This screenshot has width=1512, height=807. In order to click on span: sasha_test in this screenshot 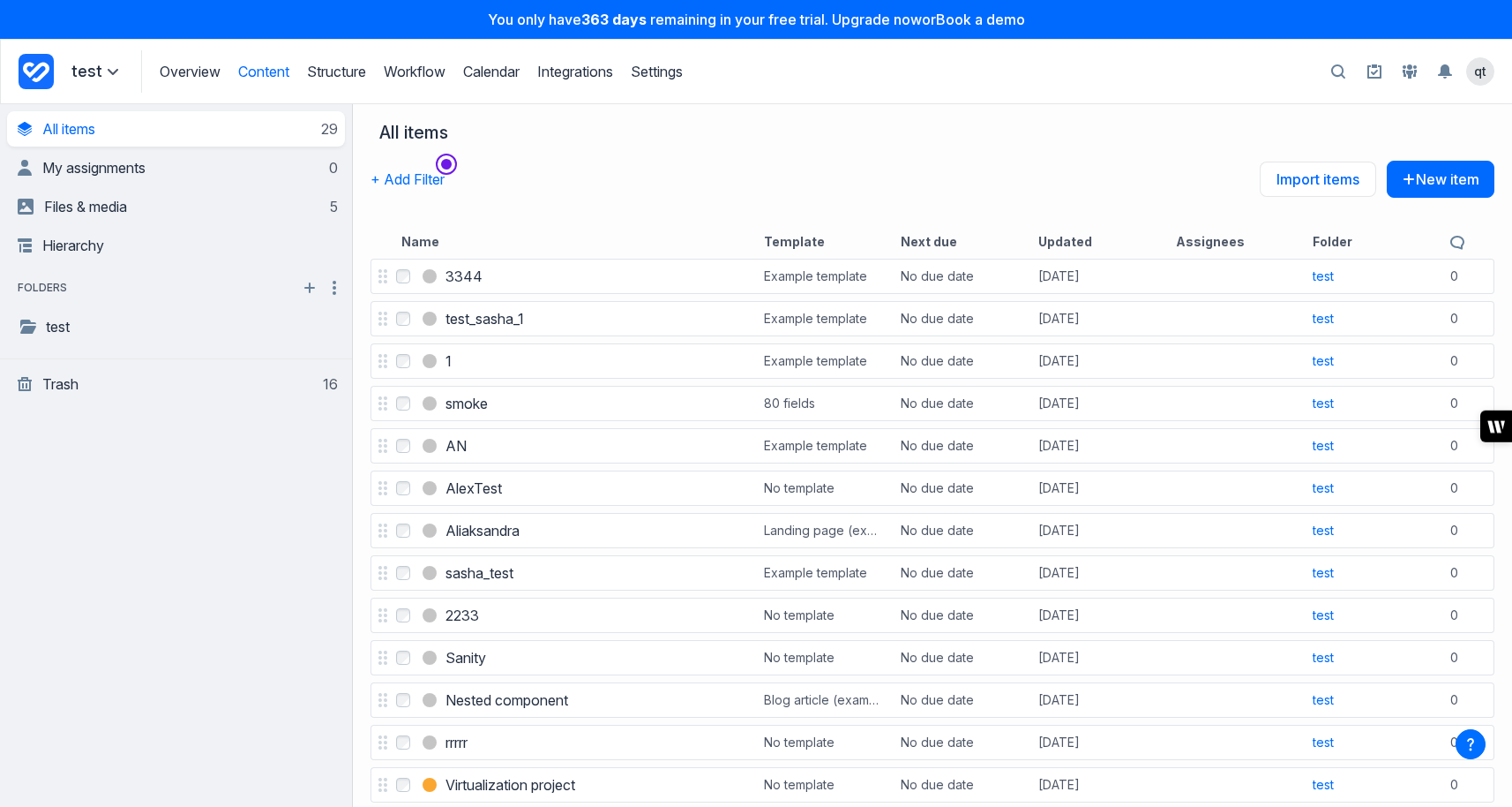, I will do `click(479, 573)`.